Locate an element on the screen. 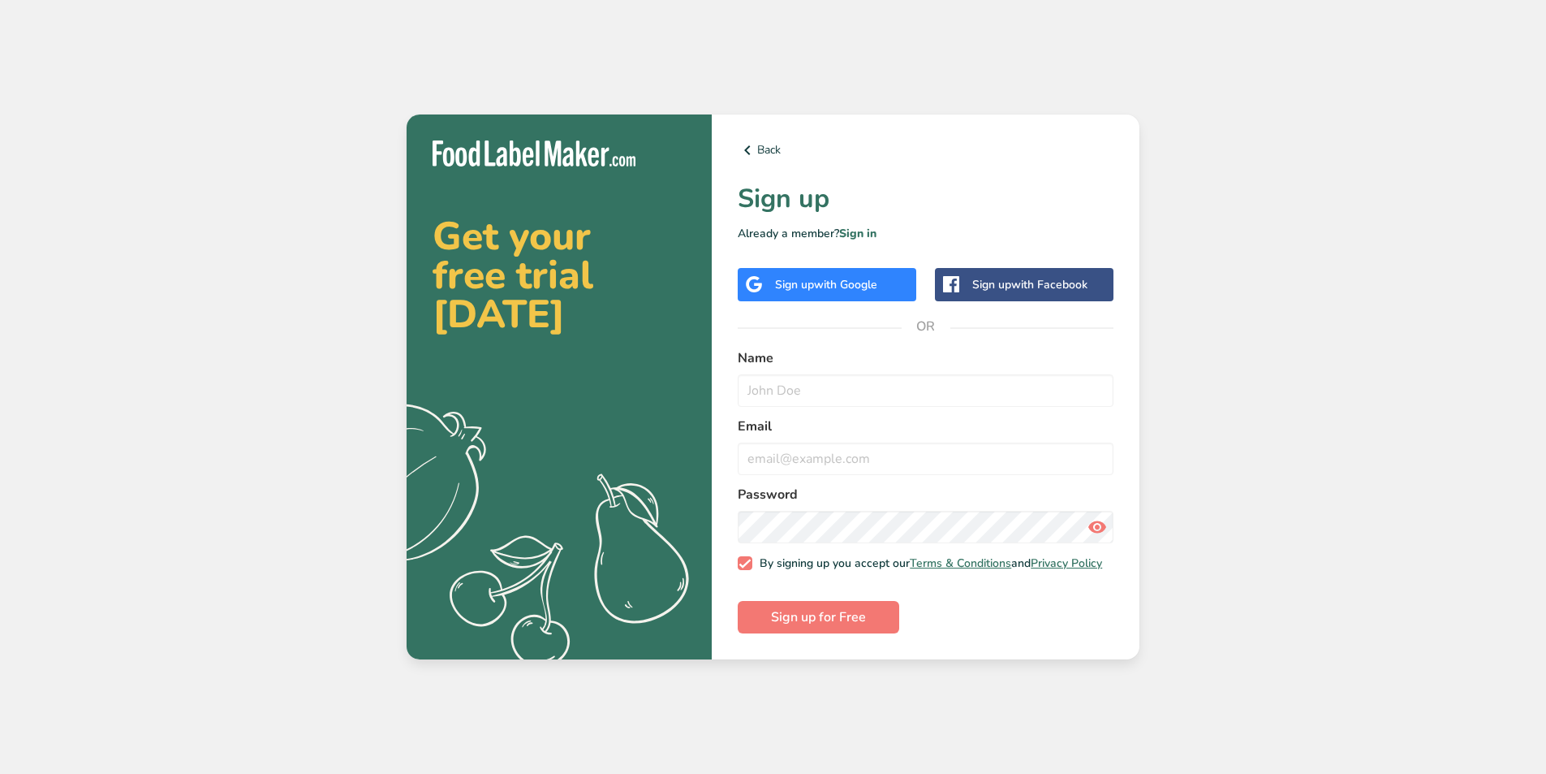 The height and width of the screenshot is (774, 1546). h1: Sign up is located at coordinates (925, 199).